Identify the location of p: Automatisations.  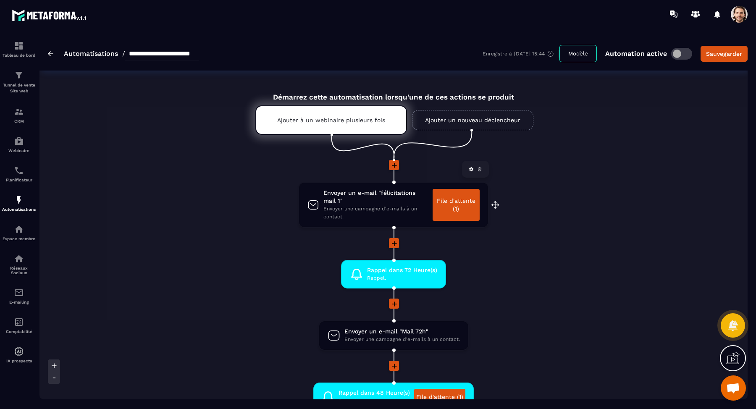
(19, 209).